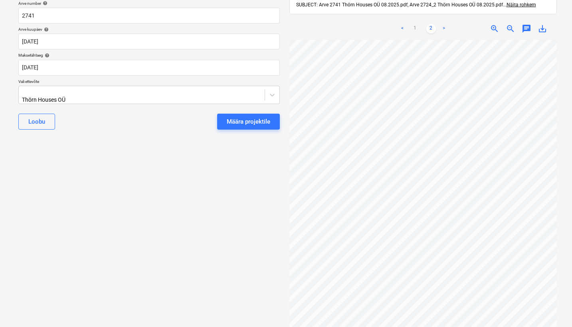 Image resolution: width=572 pixels, height=327 pixels. I want to click on a: Previous page, so click(402, 29).